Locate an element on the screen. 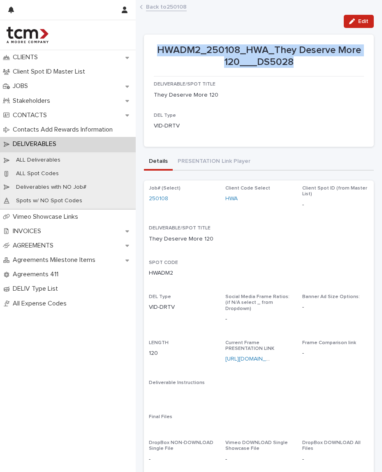 The width and height of the screenshot is (382, 472). p: Client Spot ID Master List is located at coordinates (51, 71).